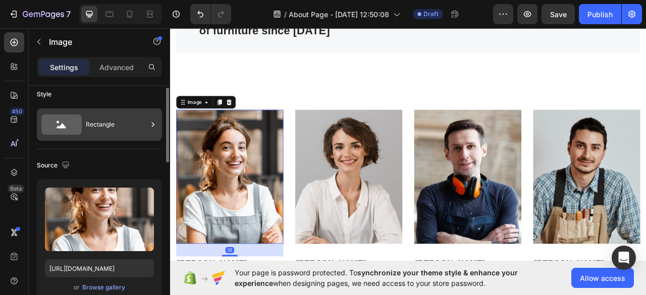 The height and width of the screenshot is (295, 646). Describe the element at coordinates (54, 166) in the screenshot. I see `div: Source` at that location.